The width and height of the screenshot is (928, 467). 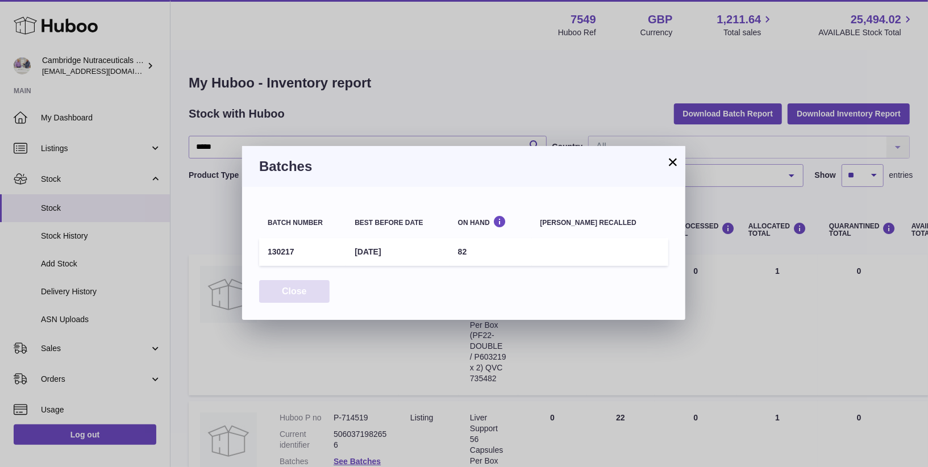 What do you see at coordinates (302, 252) in the screenshot?
I see `td: 130217` at bounding box center [302, 252].